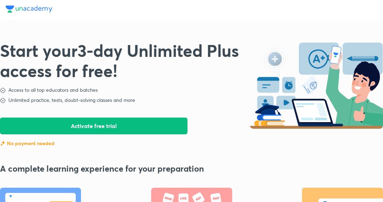 The image size is (383, 202). Describe the element at coordinates (53, 90) in the screenshot. I see `h5: Access to all top educators and batches` at that location.